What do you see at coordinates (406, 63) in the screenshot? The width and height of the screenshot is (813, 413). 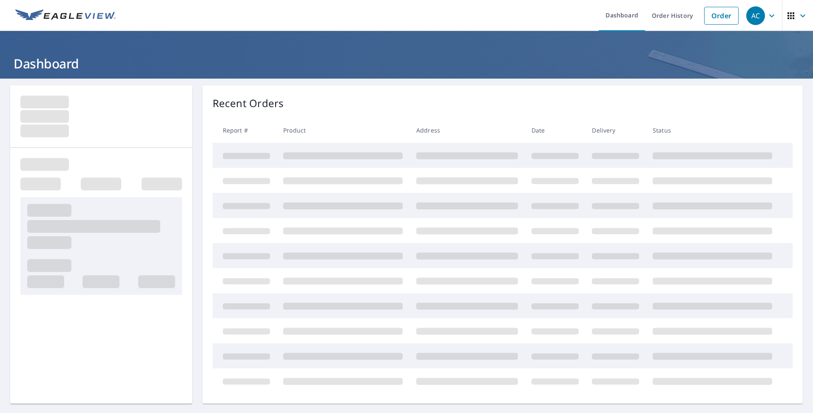 I see `h1: Dashboard` at bounding box center [406, 63].